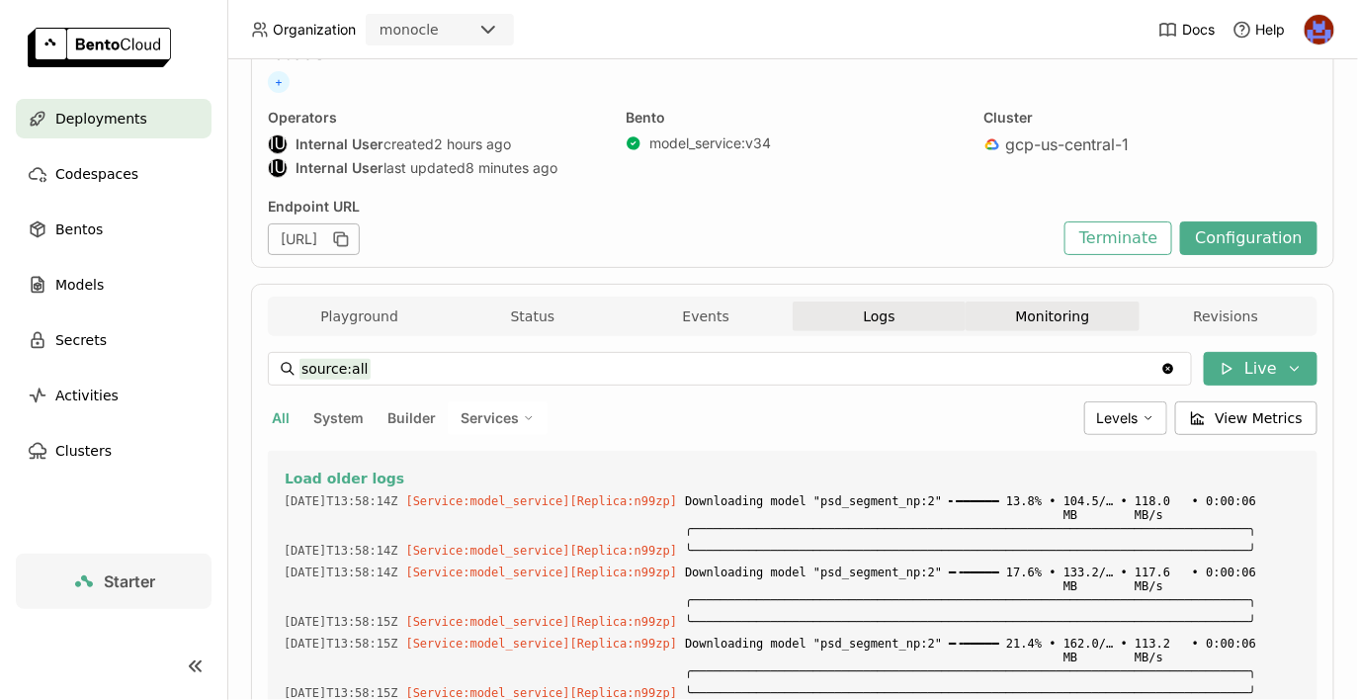 This screenshot has width=1358, height=700. What do you see at coordinates (114, 340) in the screenshot?
I see `a: Secrets` at bounding box center [114, 340].